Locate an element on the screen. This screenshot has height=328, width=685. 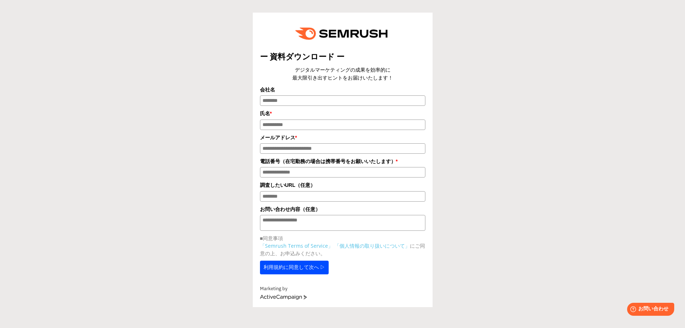
a: 「個人情報の取り扱いについて」 is located at coordinates (372, 245).